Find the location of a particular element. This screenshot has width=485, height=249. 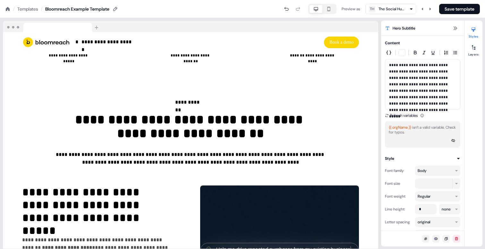

button: Layers is located at coordinates (473, 49).